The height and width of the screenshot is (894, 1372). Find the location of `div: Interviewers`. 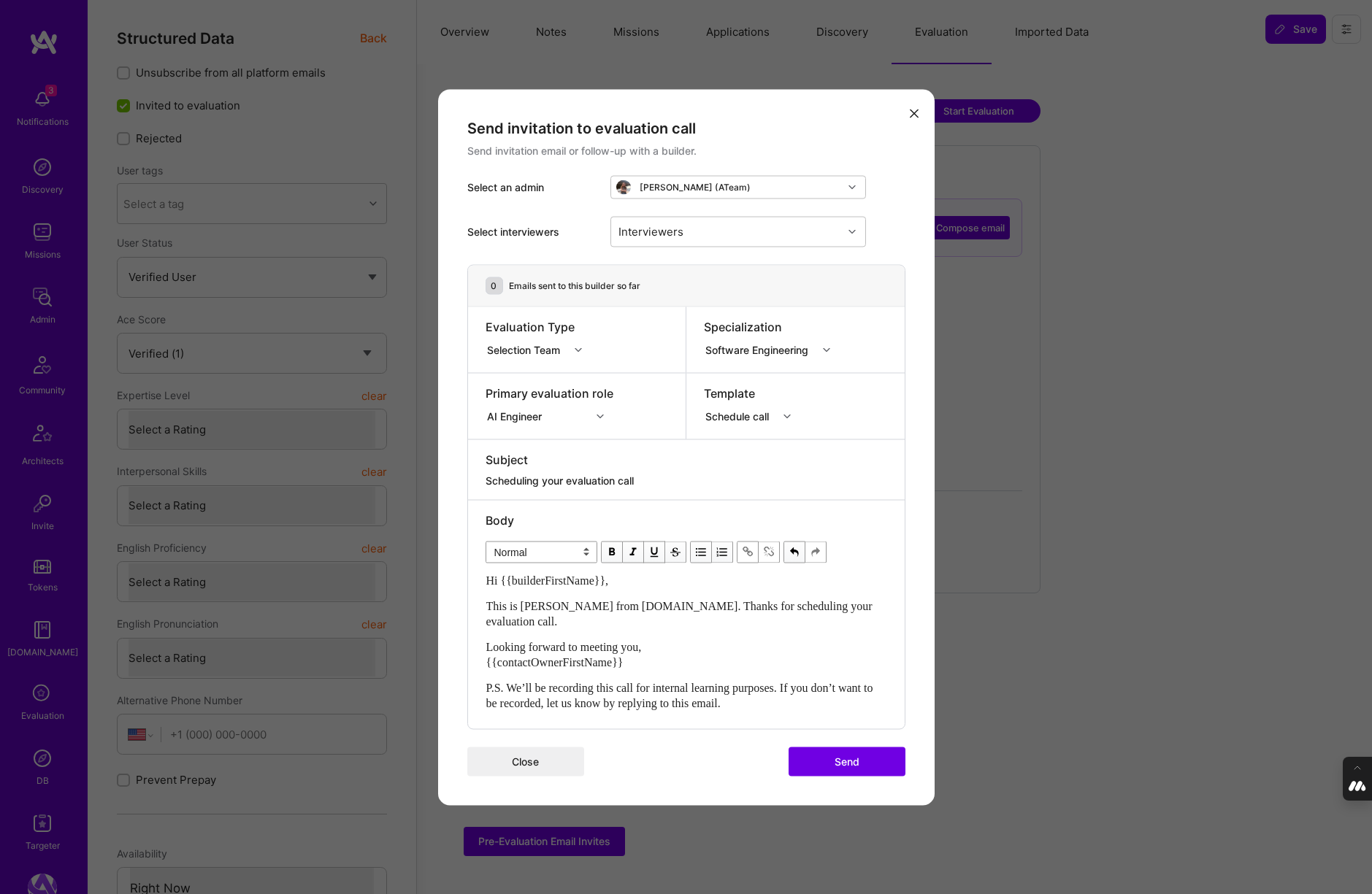

div: Interviewers is located at coordinates (650, 231).